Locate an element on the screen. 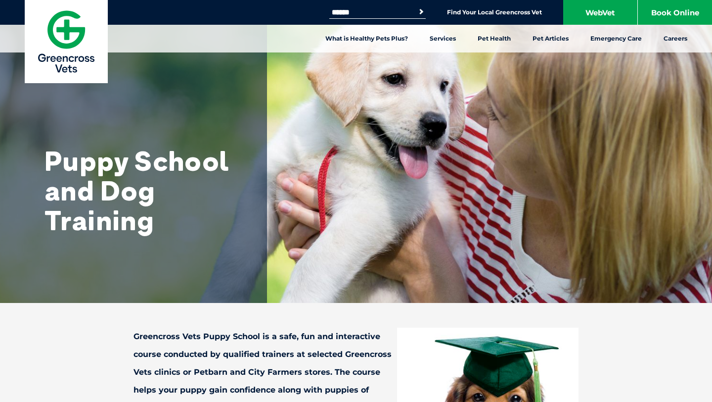 The height and width of the screenshot is (402, 712). button: Search is located at coordinates (421, 12).